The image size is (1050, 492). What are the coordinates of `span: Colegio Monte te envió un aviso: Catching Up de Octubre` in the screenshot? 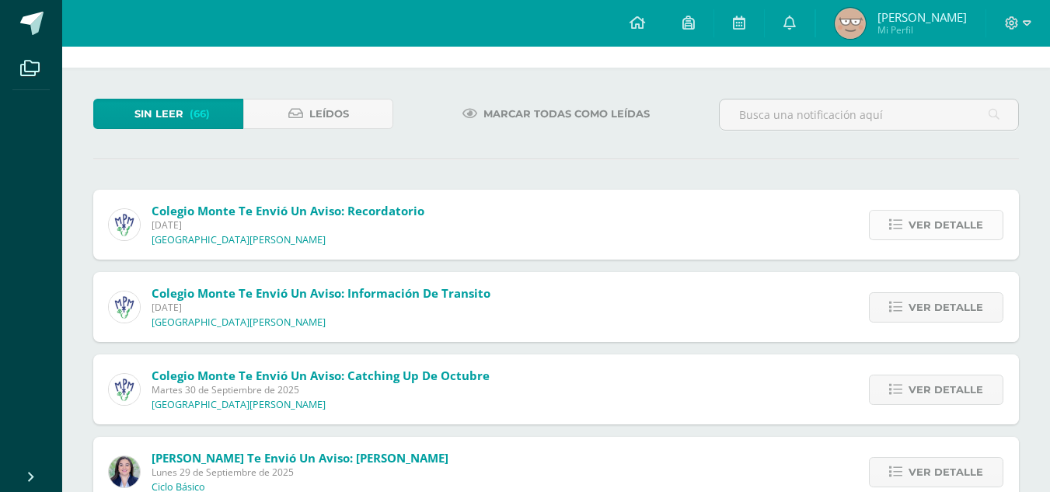 It's located at (320, 375).